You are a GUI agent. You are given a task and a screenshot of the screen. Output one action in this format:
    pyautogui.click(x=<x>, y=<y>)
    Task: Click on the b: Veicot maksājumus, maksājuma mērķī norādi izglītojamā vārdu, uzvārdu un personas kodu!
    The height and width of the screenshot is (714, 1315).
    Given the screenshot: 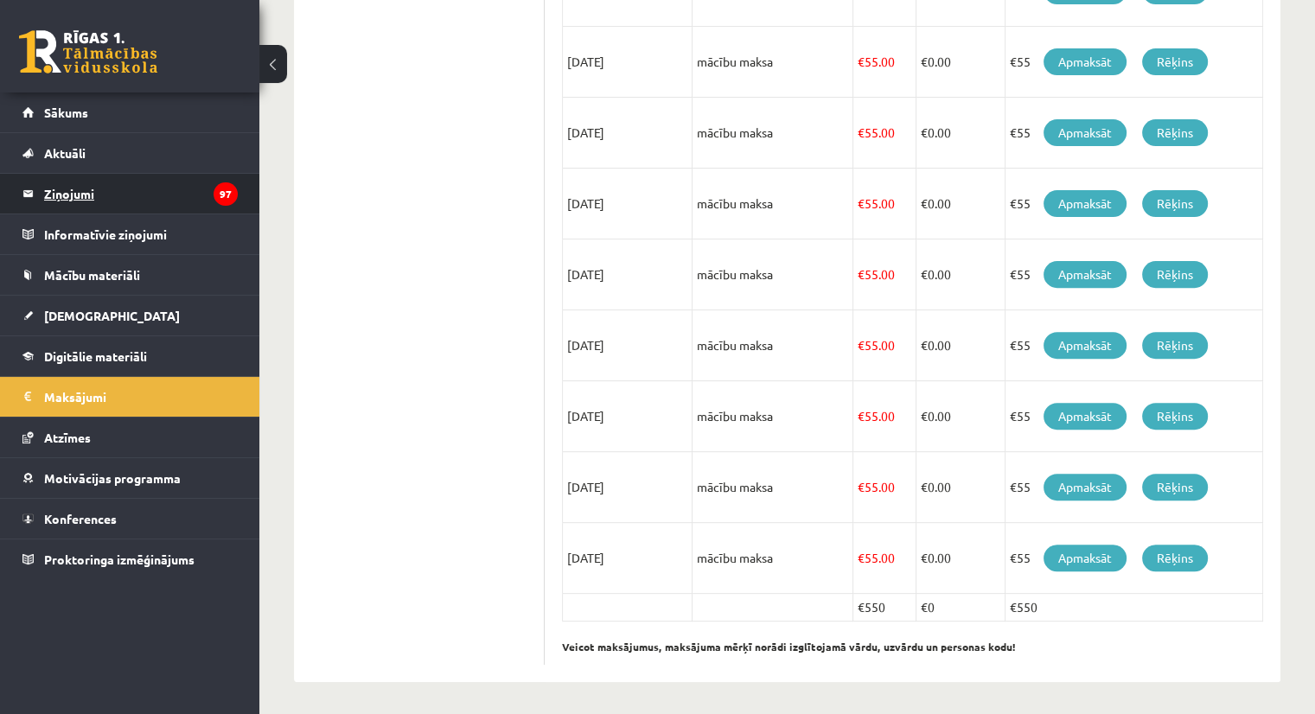 What is the action you would take?
    pyautogui.click(x=788, y=647)
    